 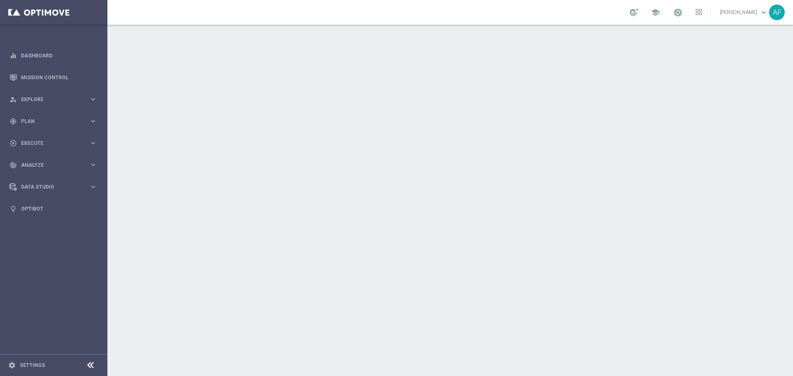 I want to click on i: play_circle_outline, so click(x=13, y=143).